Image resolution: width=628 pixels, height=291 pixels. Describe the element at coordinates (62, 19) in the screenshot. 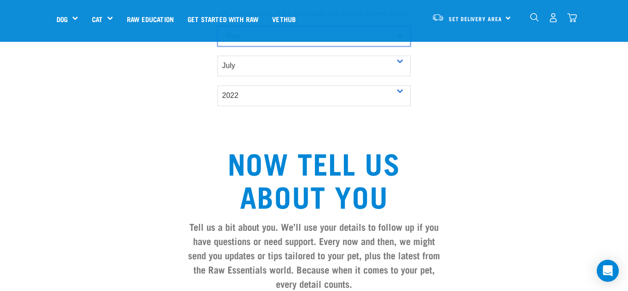

I see `a: Dog` at that location.